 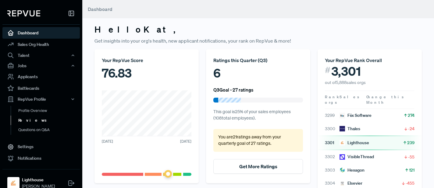 I want to click on strong: Lighthouse, so click(x=38, y=180).